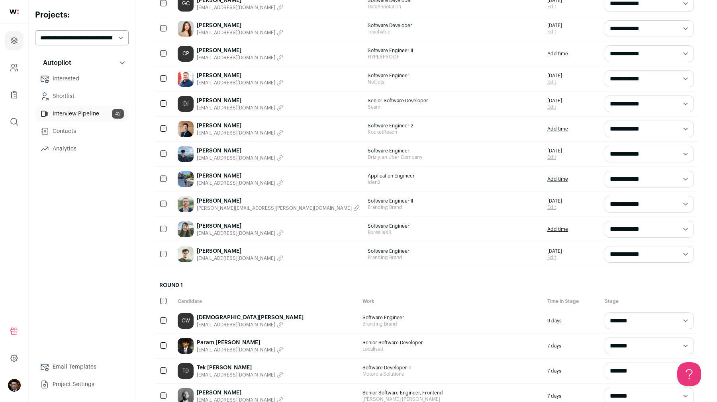 The image size is (717, 402). I want to click on div: Time in Stage, so click(572, 302).